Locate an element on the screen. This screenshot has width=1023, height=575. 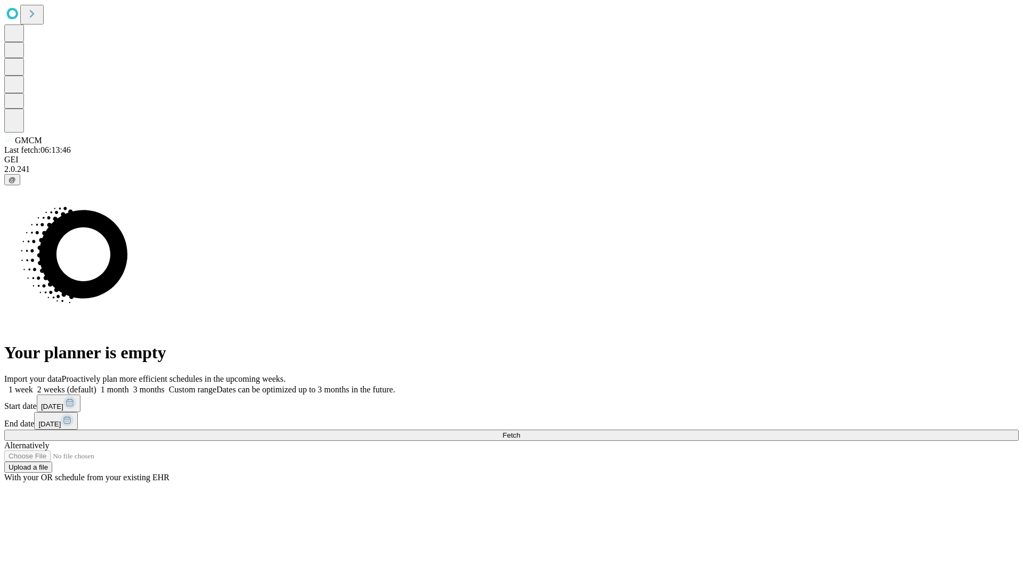
button: Upload a file is located at coordinates (28, 467).